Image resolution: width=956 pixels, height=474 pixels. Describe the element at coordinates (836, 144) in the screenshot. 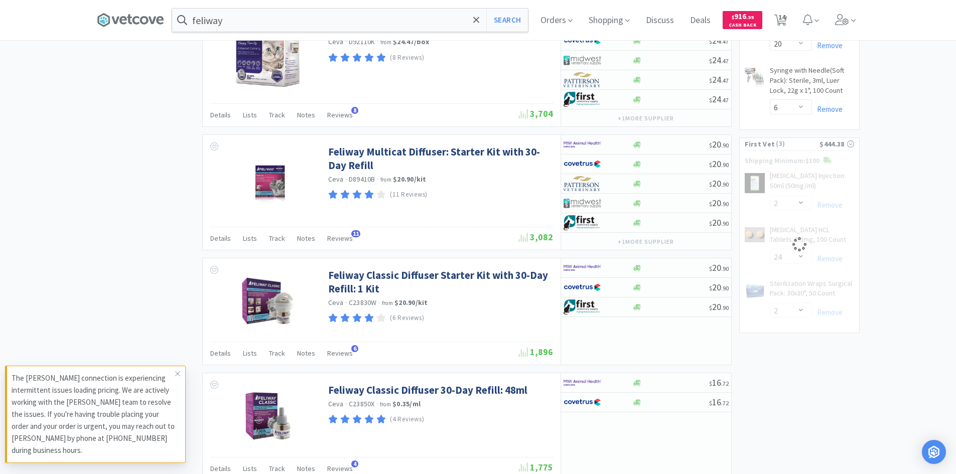

I see `div: $444.38` at that location.